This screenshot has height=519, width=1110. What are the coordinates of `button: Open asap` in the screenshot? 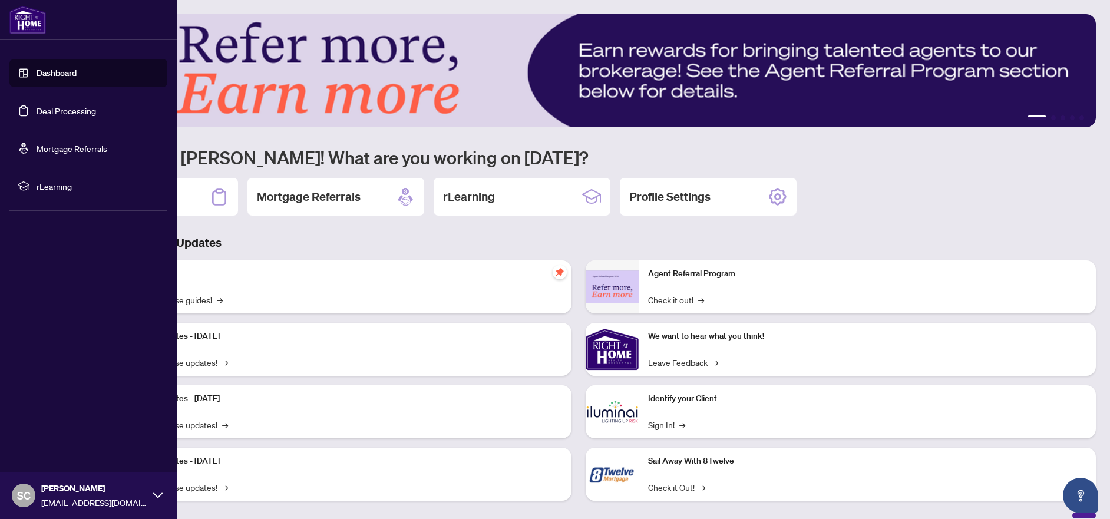 It's located at (1080, 495).